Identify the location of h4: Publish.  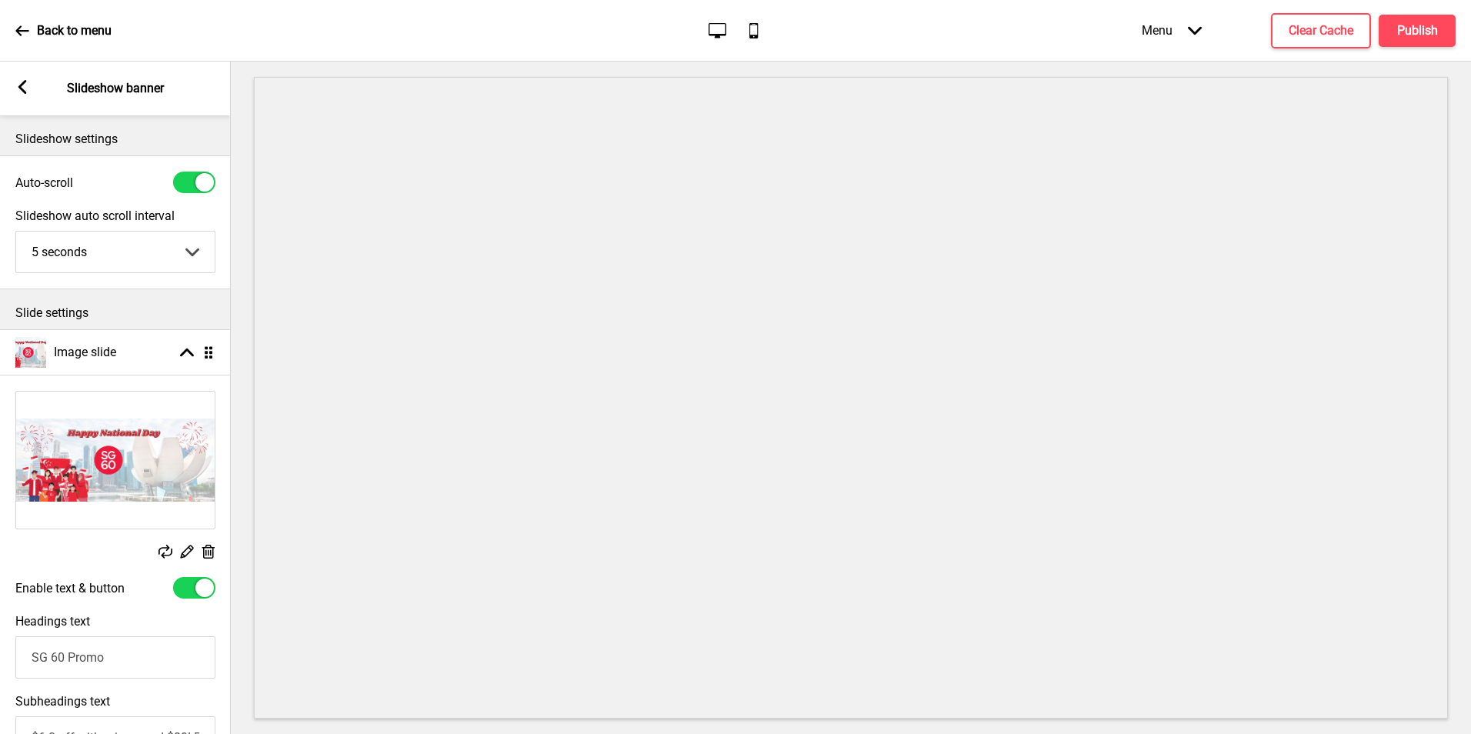
(1418, 31).